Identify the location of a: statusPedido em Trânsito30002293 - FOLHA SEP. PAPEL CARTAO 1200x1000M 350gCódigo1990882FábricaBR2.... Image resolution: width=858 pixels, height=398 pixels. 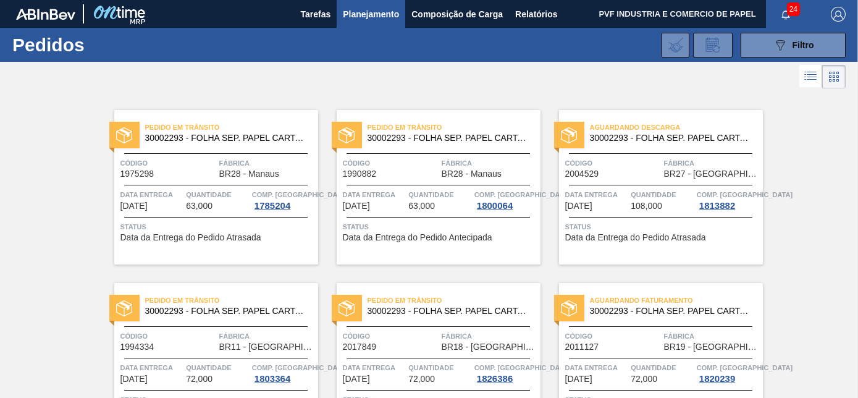
(429, 187).